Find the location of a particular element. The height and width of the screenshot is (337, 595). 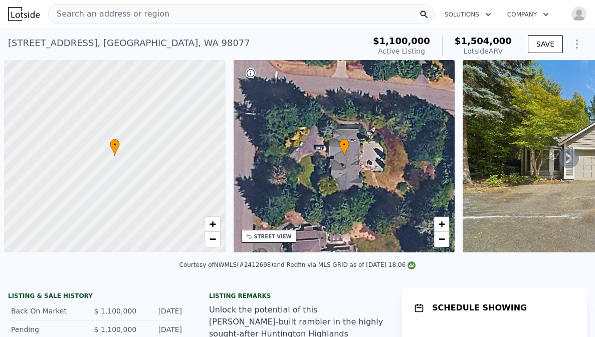

button: Company is located at coordinates (528, 15).